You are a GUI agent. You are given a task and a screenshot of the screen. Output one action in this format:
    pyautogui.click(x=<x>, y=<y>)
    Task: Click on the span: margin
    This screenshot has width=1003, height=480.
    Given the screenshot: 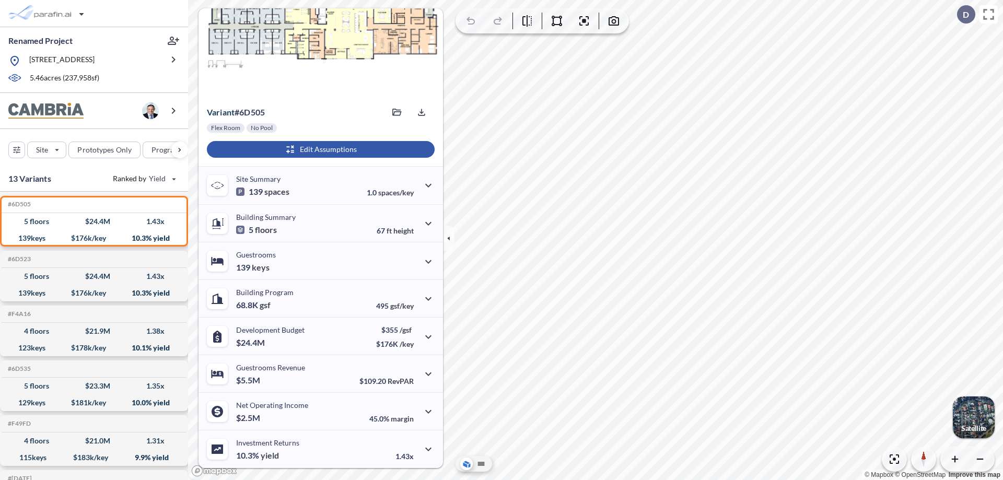 What is the action you would take?
    pyautogui.click(x=402, y=418)
    